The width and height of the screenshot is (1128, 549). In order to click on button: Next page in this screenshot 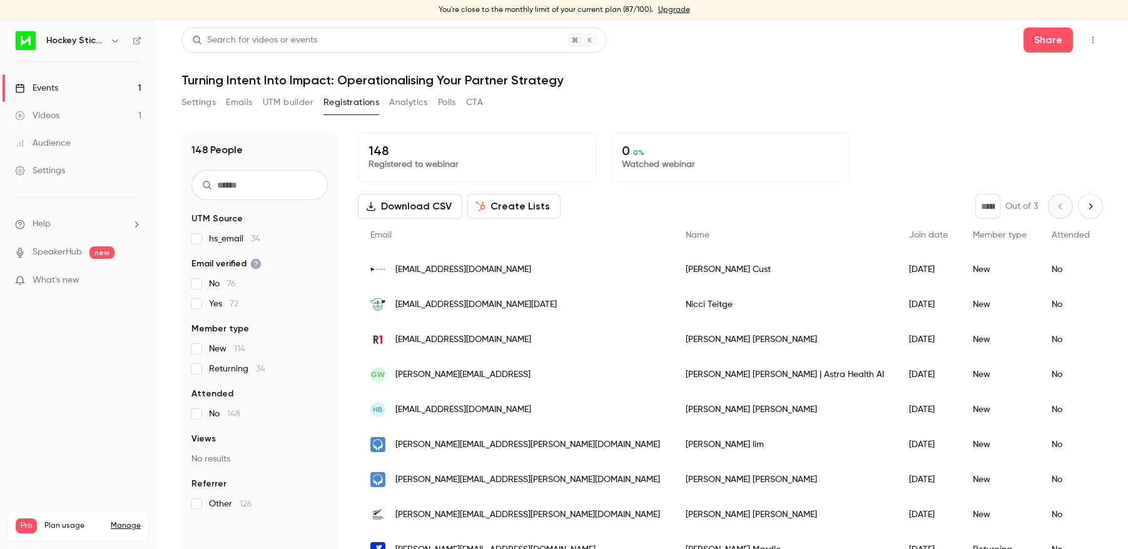, I will do `click(1090, 206)`.